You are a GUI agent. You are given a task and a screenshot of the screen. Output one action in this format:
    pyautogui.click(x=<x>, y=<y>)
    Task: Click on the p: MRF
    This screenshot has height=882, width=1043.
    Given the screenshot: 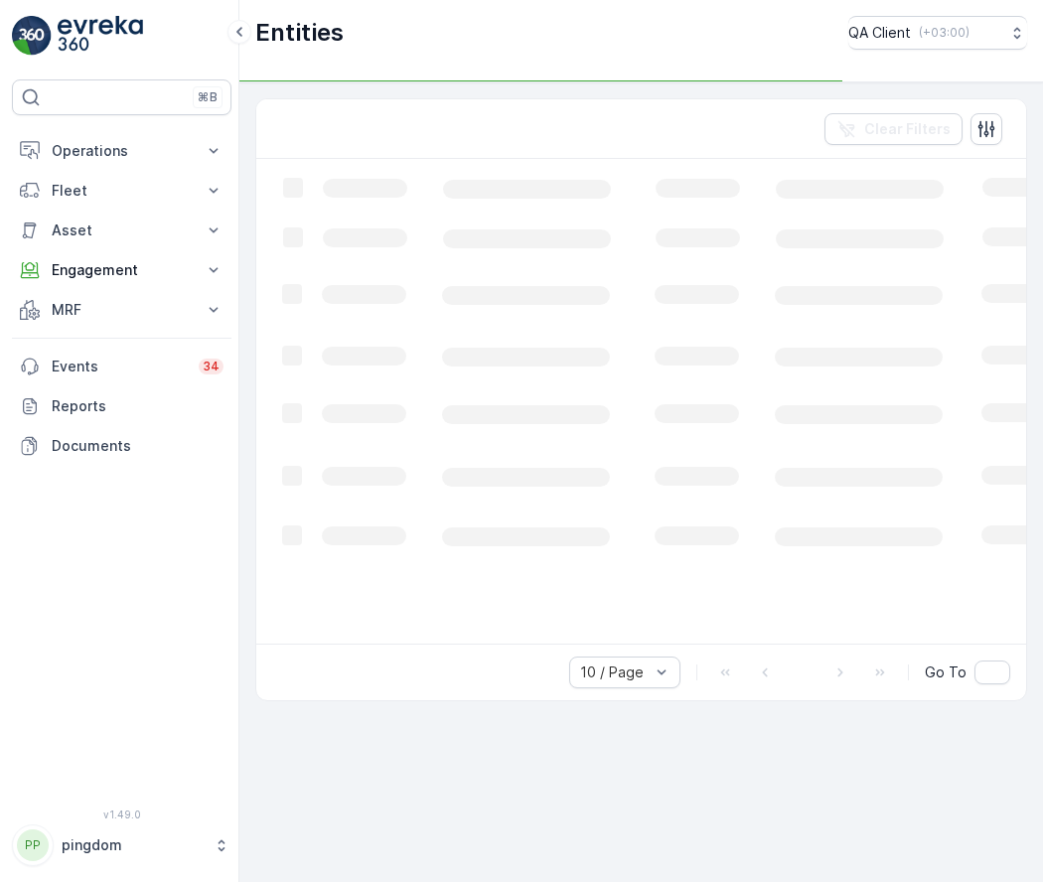 What is the action you would take?
    pyautogui.click(x=121, y=310)
    